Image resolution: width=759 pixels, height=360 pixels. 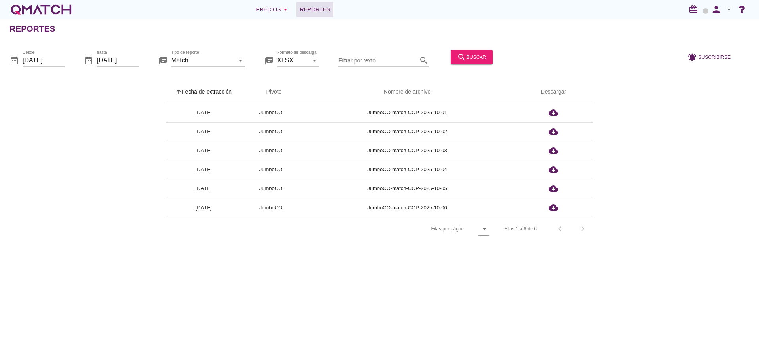 I want to click on input: Filtrar por texto, so click(x=378, y=60).